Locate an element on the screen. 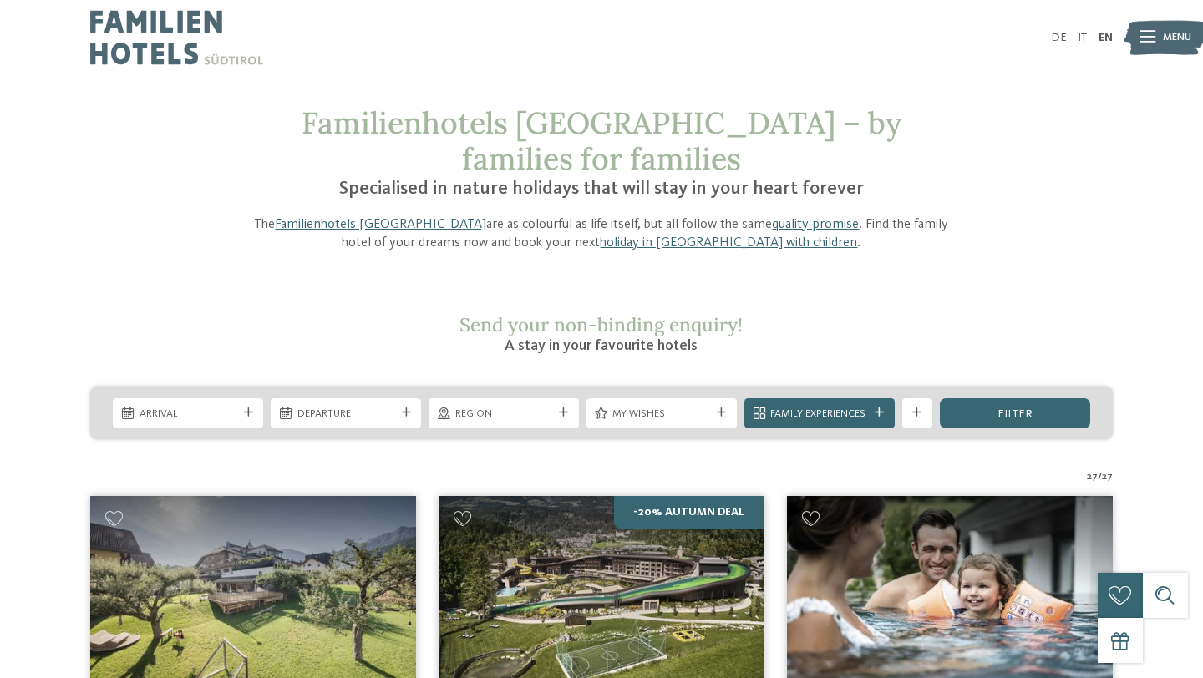  p: The are as colourful as life itself, but all follow the same . Find the family hotel of your drea... is located at coordinates (601, 234).